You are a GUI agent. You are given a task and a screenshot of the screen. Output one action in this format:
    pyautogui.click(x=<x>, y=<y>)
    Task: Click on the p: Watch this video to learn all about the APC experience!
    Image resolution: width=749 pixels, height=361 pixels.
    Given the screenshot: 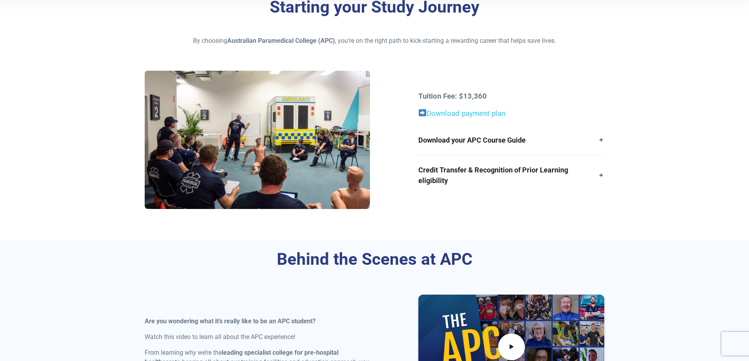 What is the action you would take?
    pyautogui.click(x=257, y=337)
    